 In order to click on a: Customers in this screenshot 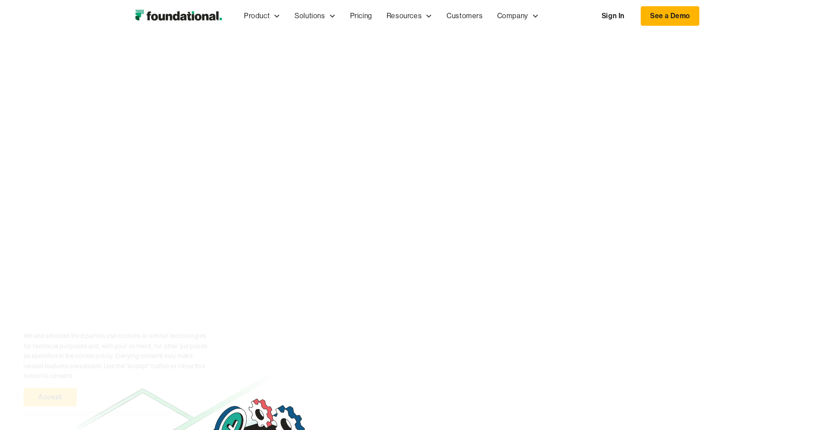, I will do `click(464, 16)`.